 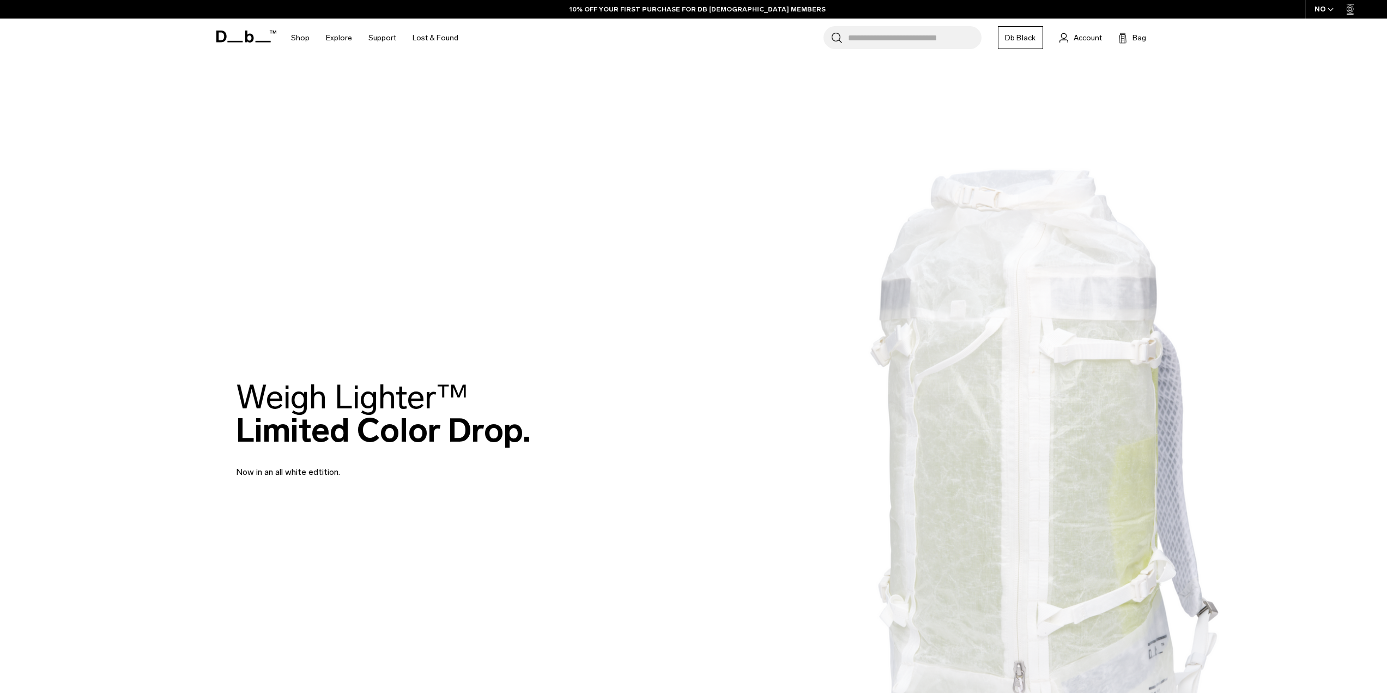 What do you see at coordinates (382, 38) in the screenshot?
I see `a: Support` at bounding box center [382, 38].